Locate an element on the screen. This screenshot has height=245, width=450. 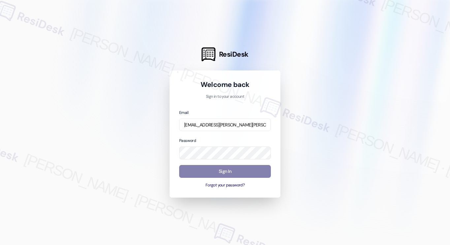
label: Email is located at coordinates (184, 113).